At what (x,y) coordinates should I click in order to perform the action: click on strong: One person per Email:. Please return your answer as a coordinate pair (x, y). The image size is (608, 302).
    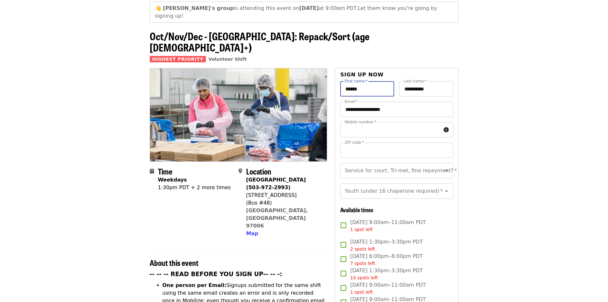
    Looking at the image, I should click on (194, 285).